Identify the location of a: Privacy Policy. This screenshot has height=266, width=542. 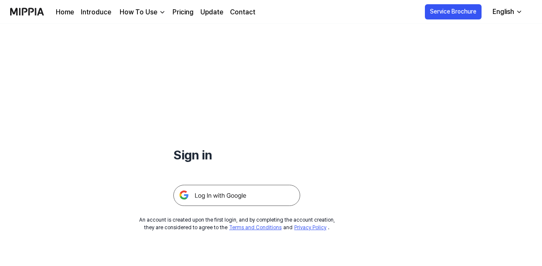
(310, 227).